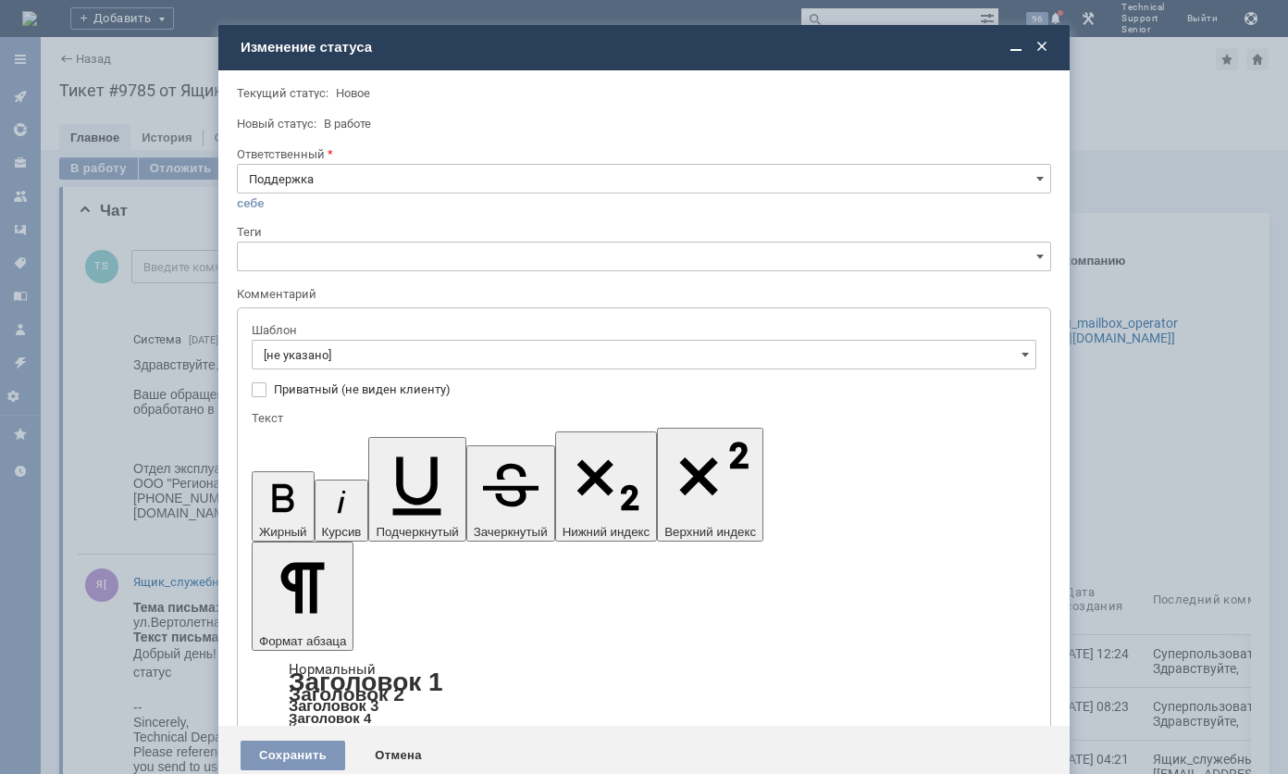 The height and width of the screenshot is (774, 1288). What do you see at coordinates (653, 390) in the screenshot?
I see `label: Приватный (не виден клиенту)` at bounding box center [653, 390].